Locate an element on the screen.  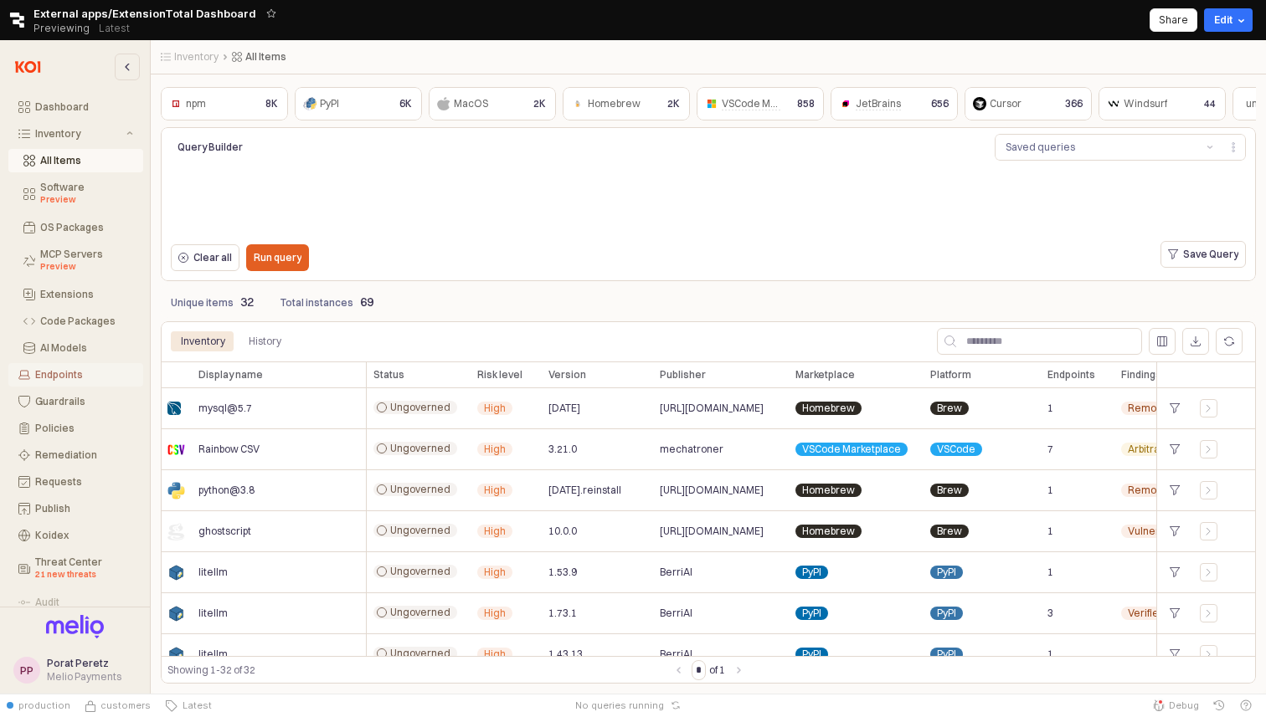
button: Remediation is located at coordinates (75, 455).